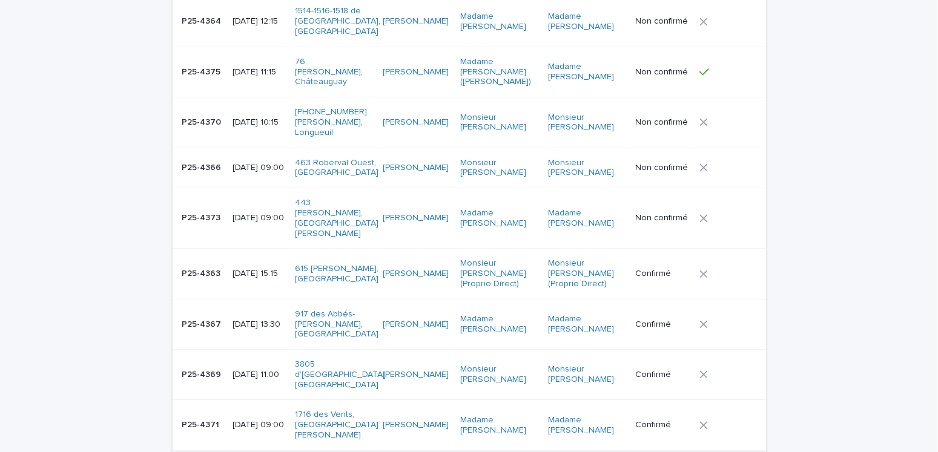  What do you see at coordinates (203, 20) in the screenshot?
I see `p: P25-4364` at bounding box center [203, 20].